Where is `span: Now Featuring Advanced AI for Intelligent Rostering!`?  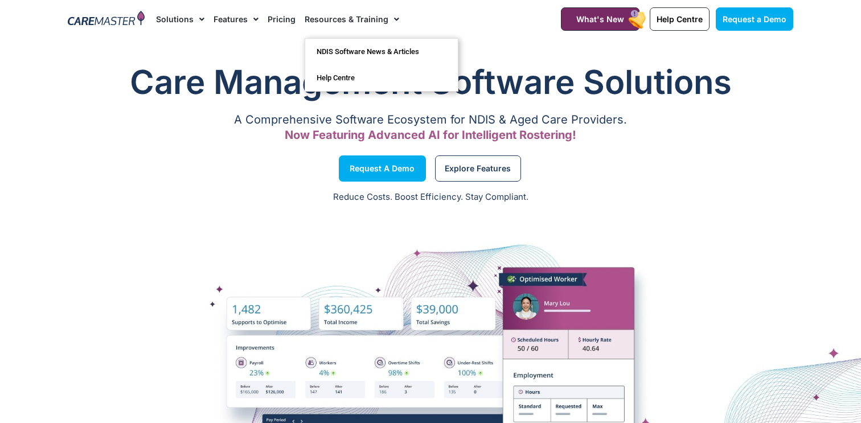 span: Now Featuring Advanced AI for Intelligent Rostering! is located at coordinates (431, 135).